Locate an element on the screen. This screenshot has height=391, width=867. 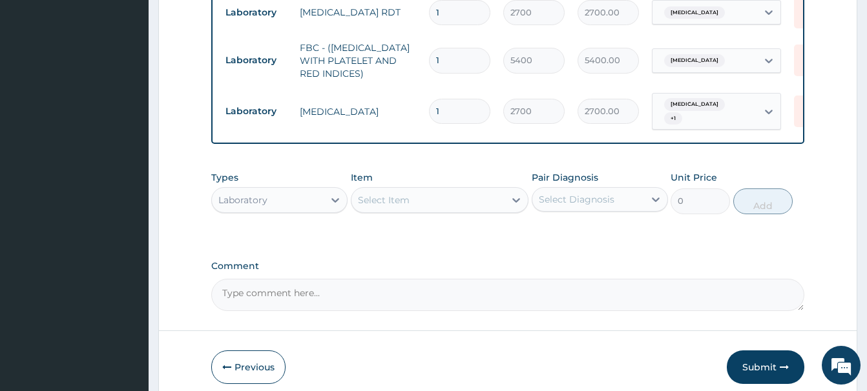
div: Select Item is located at coordinates (384, 200).